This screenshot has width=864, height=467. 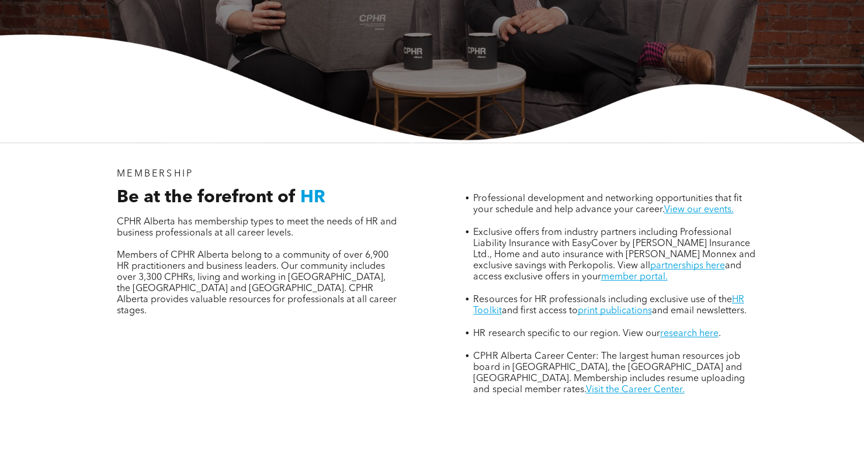 I want to click on span: Resources for HR professionals including exclusive use of the, so click(x=602, y=300).